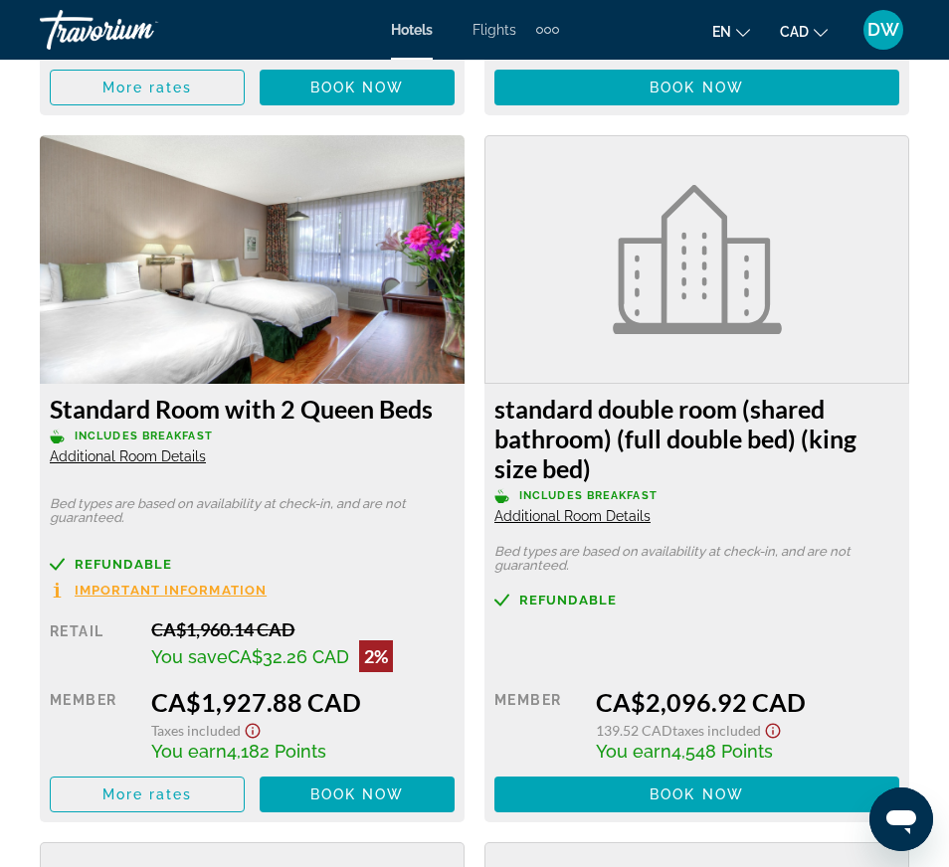 The height and width of the screenshot is (867, 949). Describe the element at coordinates (170, 590) in the screenshot. I see `span: Important Information` at that location.